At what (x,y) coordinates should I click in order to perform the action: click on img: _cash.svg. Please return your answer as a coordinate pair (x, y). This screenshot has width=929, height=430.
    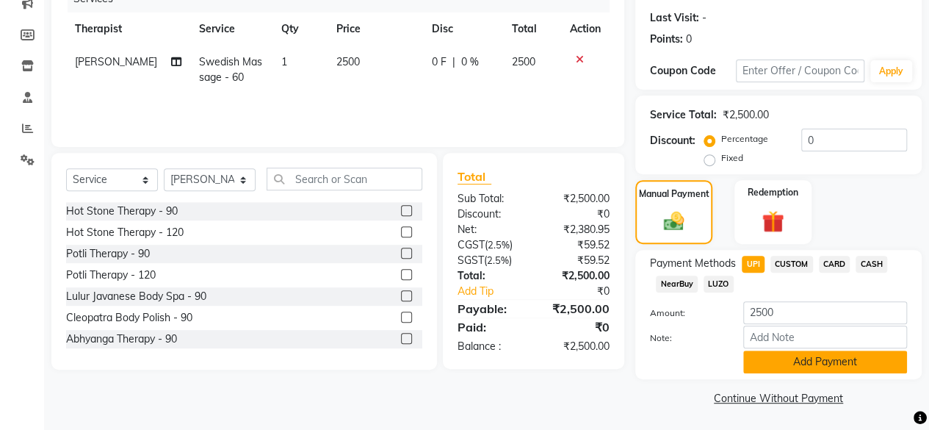
    Looking at the image, I should click on (674, 221).